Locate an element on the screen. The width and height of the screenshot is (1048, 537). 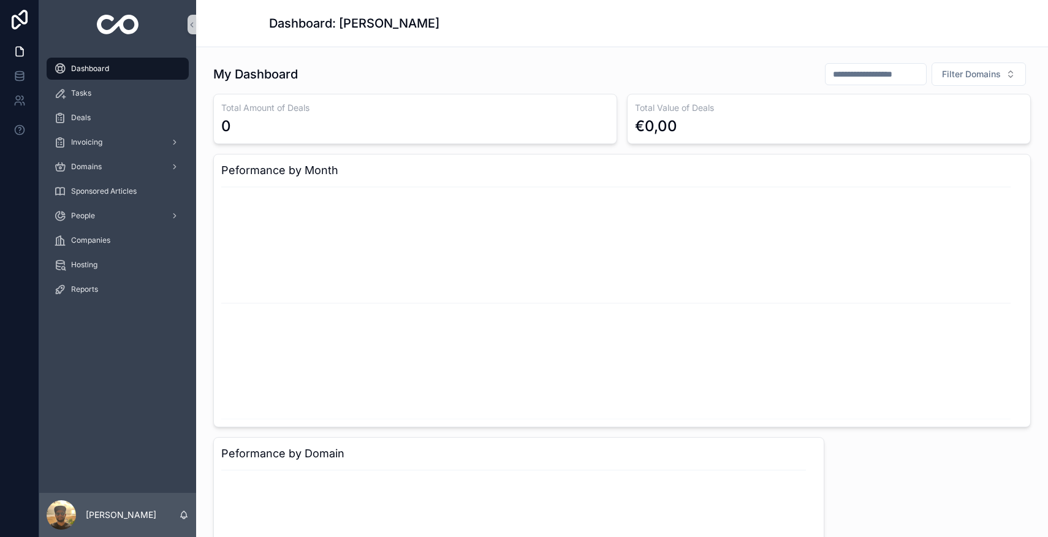
a: Deals is located at coordinates (118, 118).